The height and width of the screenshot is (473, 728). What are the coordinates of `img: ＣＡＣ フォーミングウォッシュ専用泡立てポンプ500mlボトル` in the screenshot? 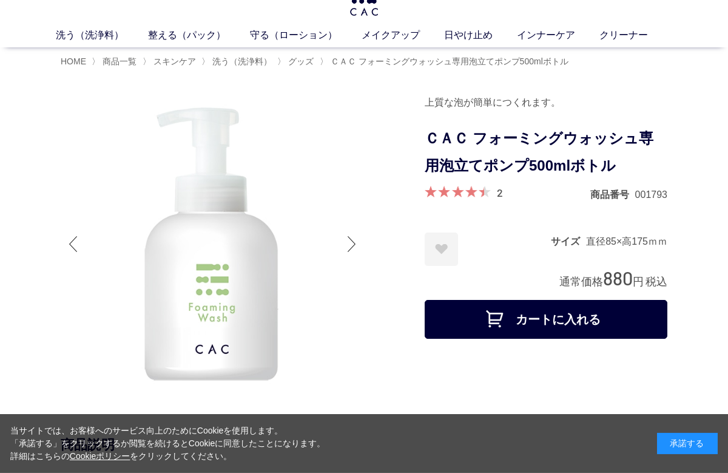 It's located at (212, 244).